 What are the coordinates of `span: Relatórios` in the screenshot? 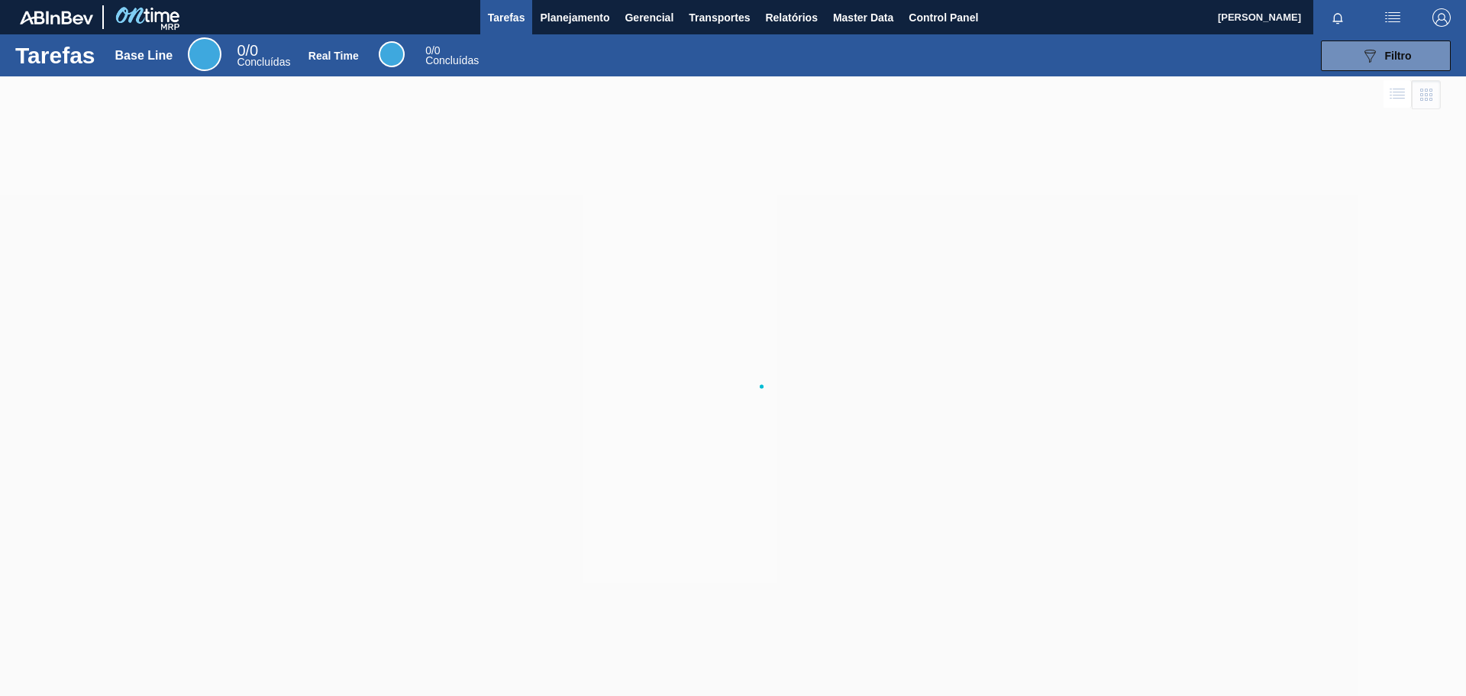 It's located at (791, 18).